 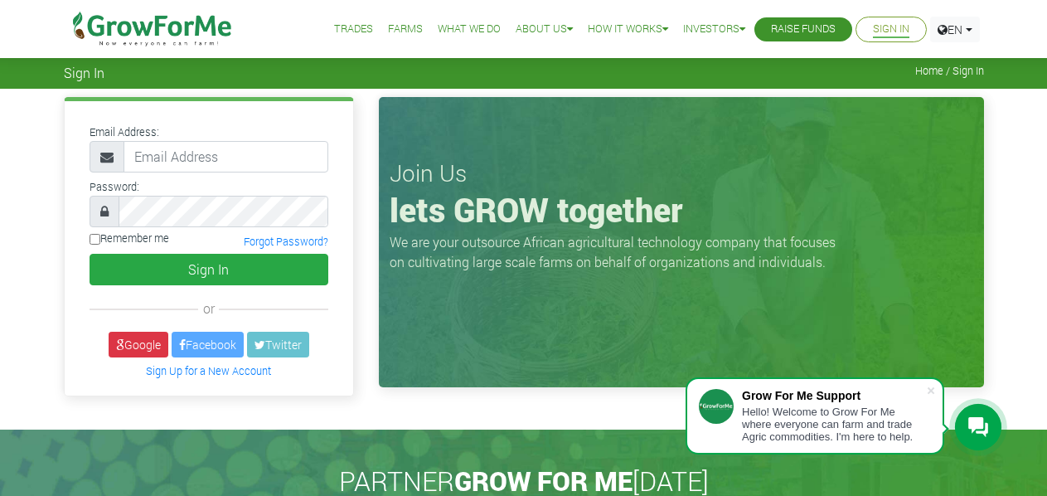 I want to click on input: Email Address, so click(x=226, y=157).